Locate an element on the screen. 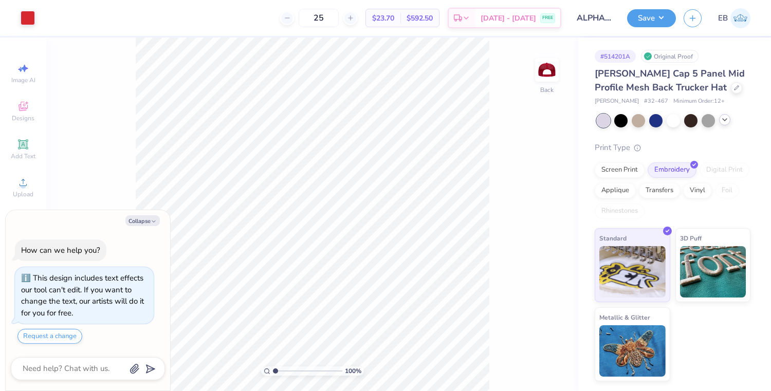 Image resolution: width=771 pixels, height=391 pixels. img: Metallic & Glitter is located at coordinates (632, 351).